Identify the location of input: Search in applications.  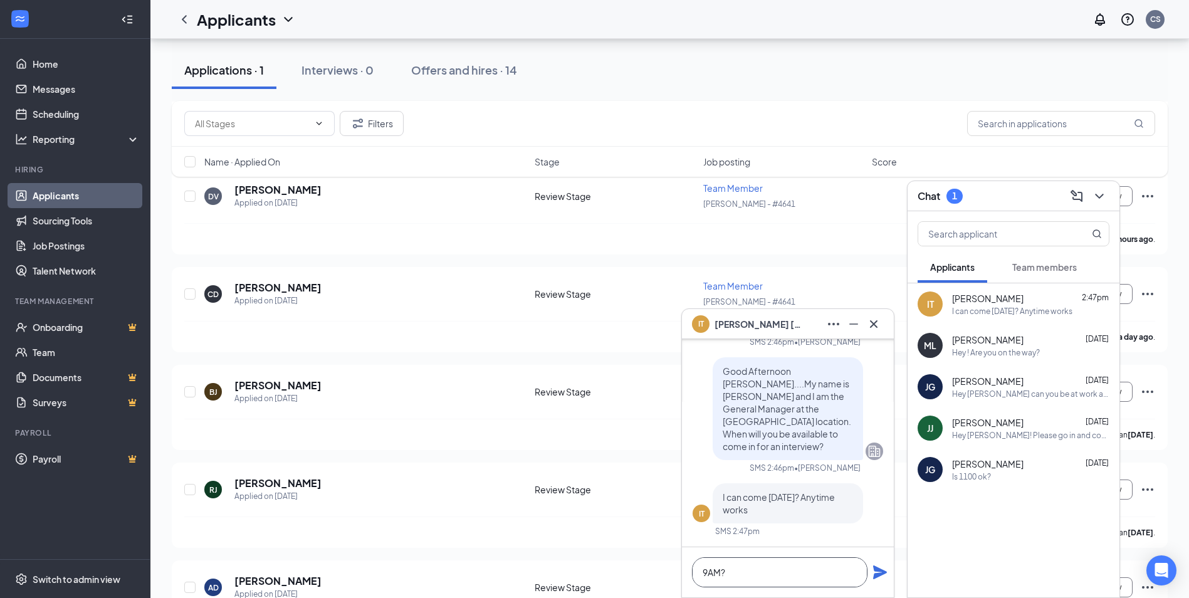
(1061, 123).